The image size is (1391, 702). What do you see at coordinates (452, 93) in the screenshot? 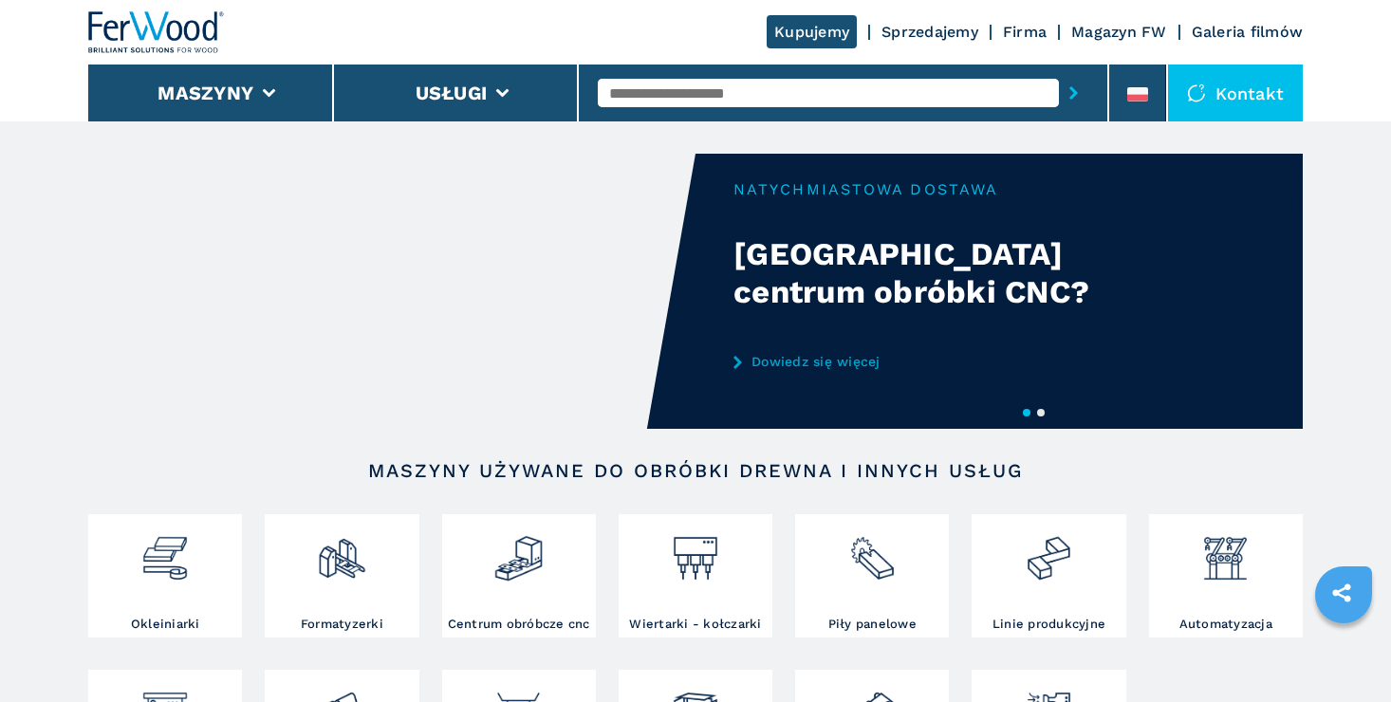
I see `button: Usługi` at bounding box center [452, 93].